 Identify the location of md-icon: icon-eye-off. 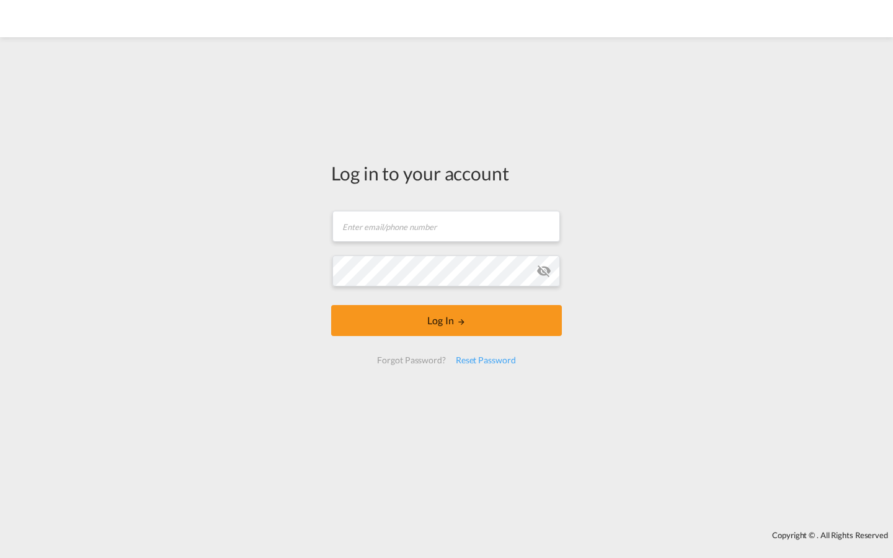
(544, 271).